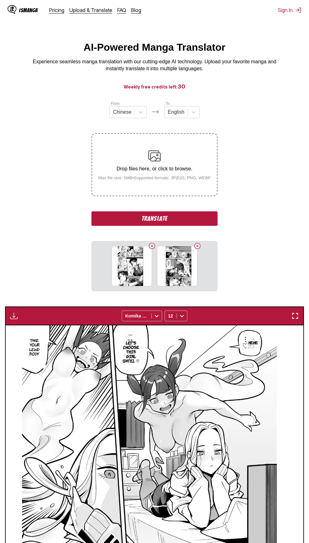 Image resolution: width=309 pixels, height=543 pixels. Describe the element at coordinates (154, 219) in the screenshot. I see `button: Translate` at that location.